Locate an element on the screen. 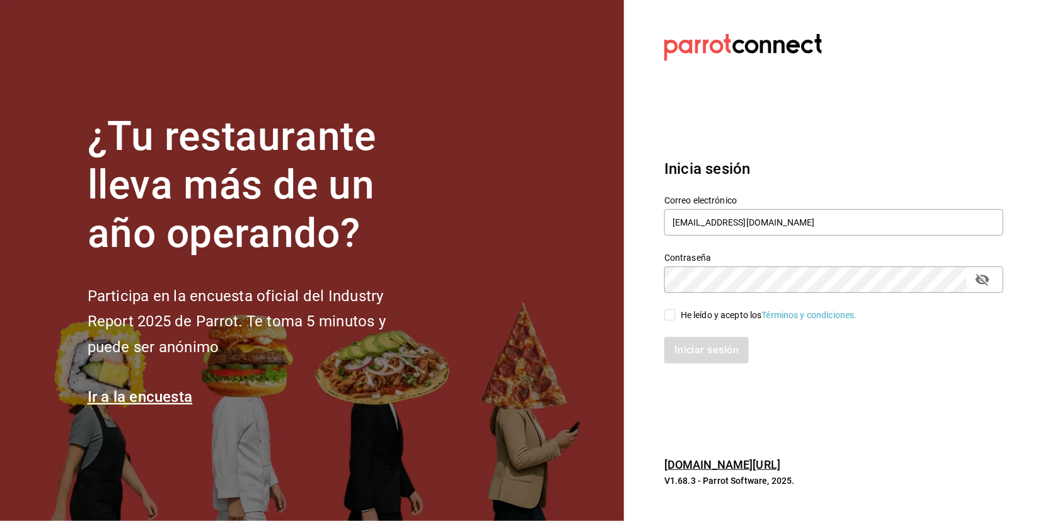 This screenshot has width=1040, height=521. a: Términos y condiciones. is located at coordinates (809, 315).